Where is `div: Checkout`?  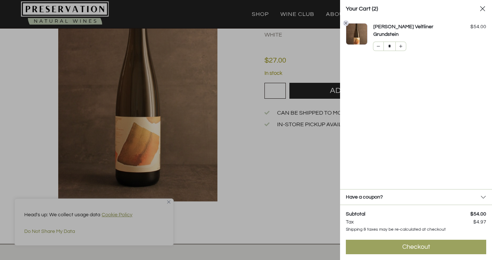
div: Checkout is located at coordinates (416, 247).